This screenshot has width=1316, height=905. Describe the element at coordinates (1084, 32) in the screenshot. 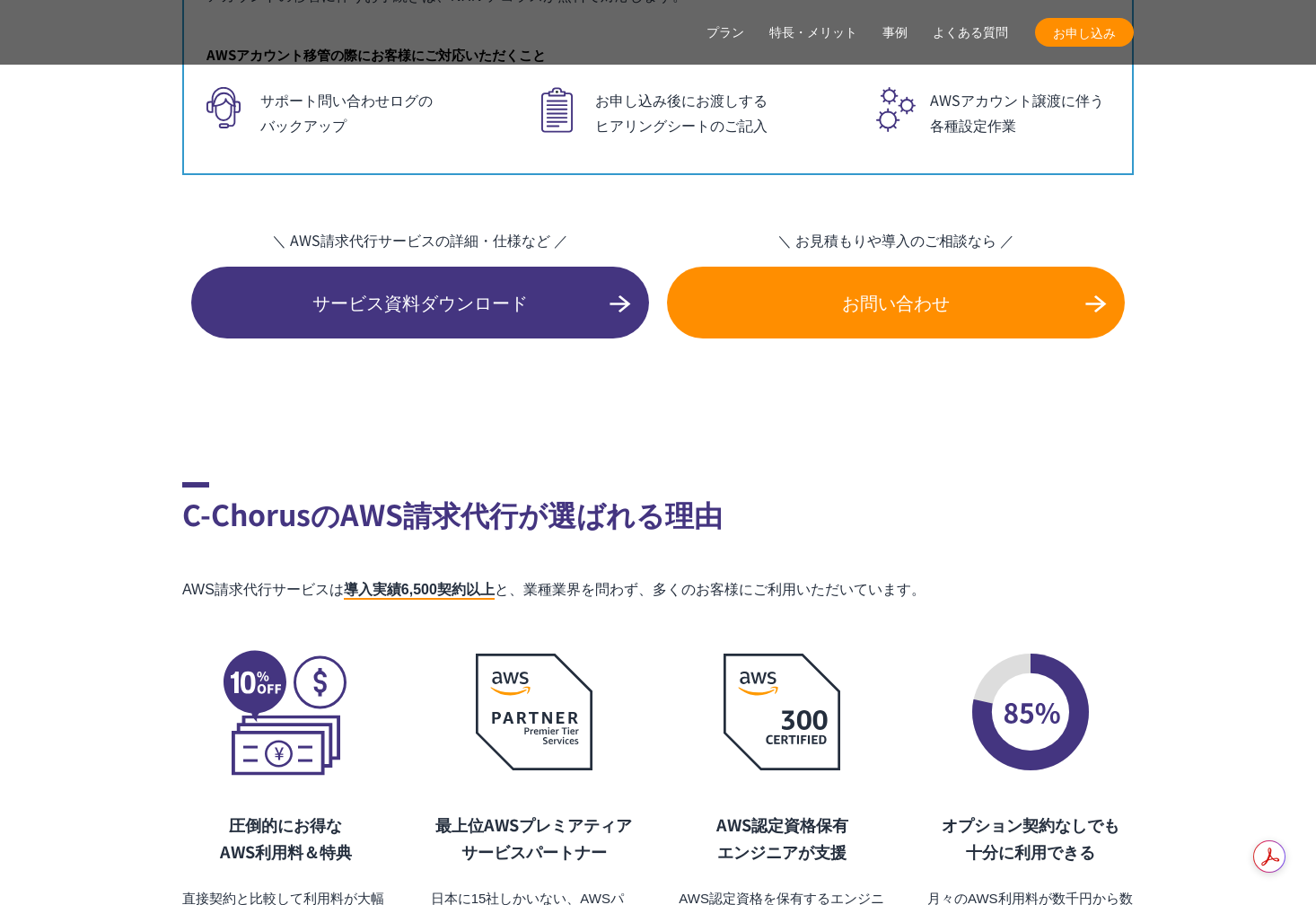

I see `span: お申し込み` at that location.